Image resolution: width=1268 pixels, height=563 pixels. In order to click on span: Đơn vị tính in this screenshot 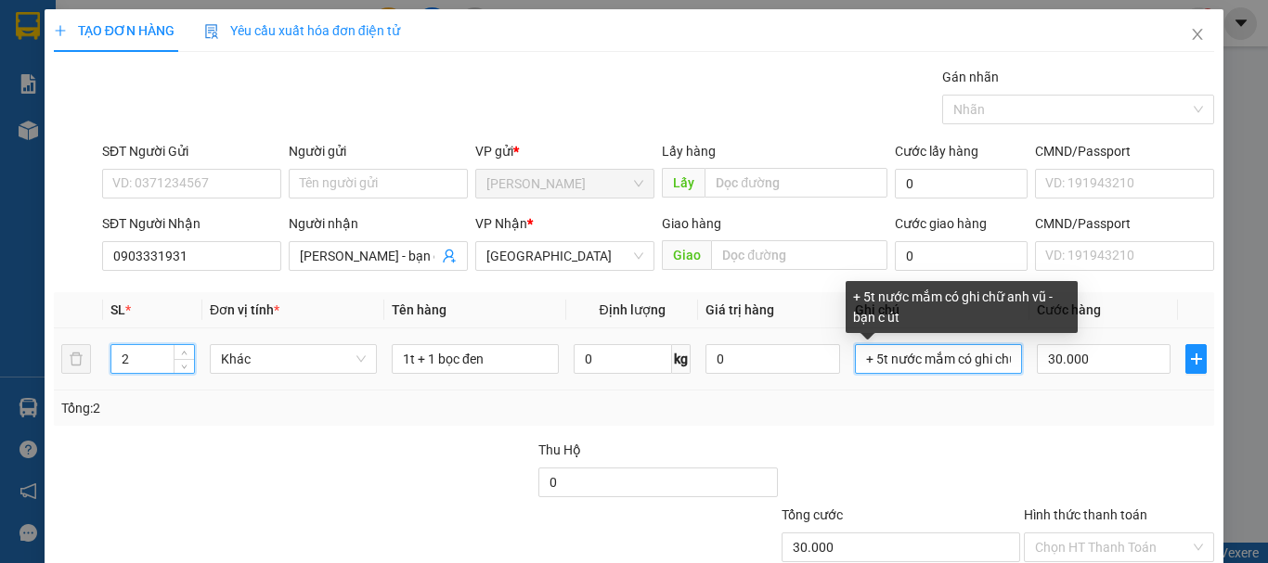, I will do `click(244, 310)`.